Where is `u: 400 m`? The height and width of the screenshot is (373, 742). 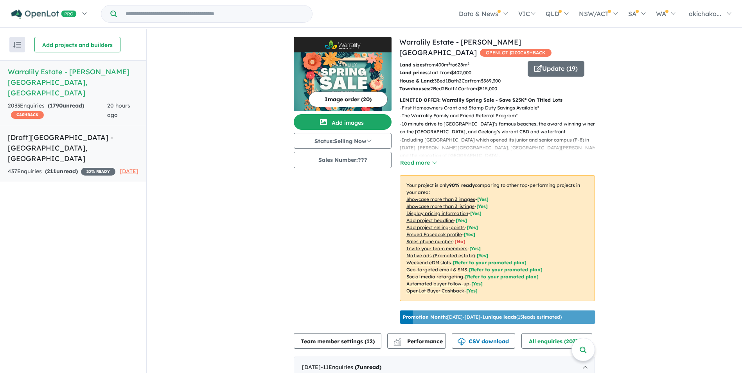
u: 400 m is located at coordinates (443, 65).